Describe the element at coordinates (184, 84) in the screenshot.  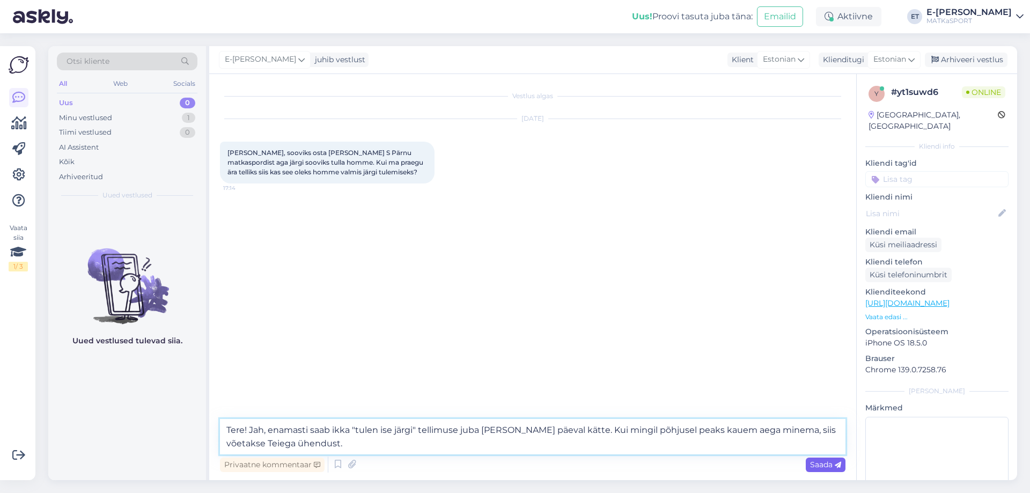
I see `div: Socials` at that location.